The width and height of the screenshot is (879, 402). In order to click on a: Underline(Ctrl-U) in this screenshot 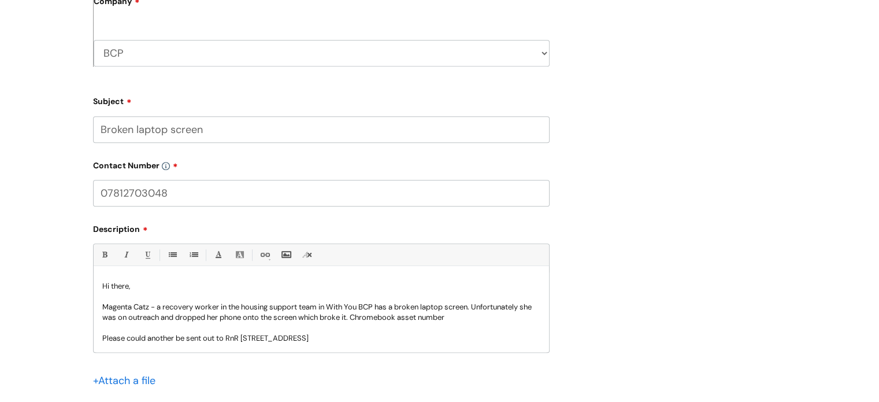, I will do `click(147, 254)`.